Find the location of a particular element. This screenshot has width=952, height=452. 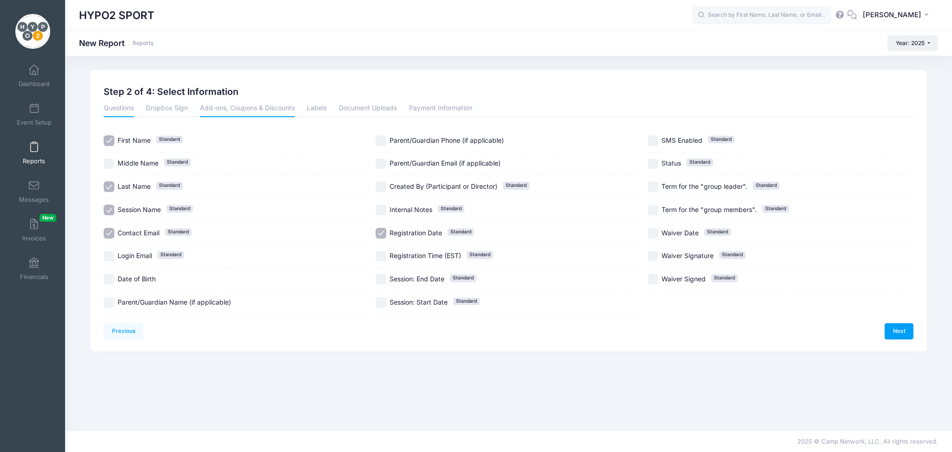

span: SMS Enabled is located at coordinates (682, 140).